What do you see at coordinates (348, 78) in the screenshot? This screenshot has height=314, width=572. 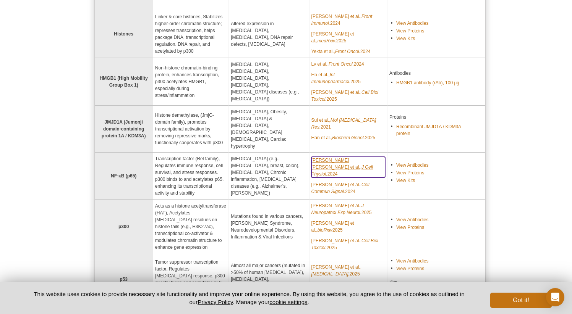 I see `a: Ho et al.,Int Immunopharmacol.2025` at bounding box center [348, 78].